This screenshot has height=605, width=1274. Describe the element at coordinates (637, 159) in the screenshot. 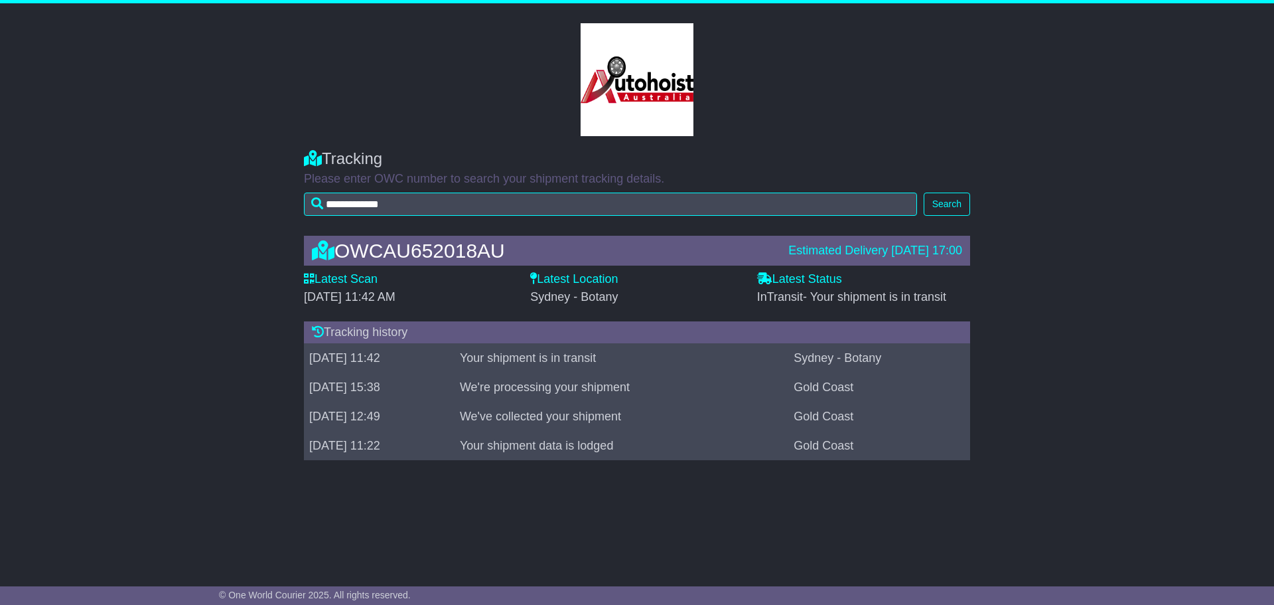

I see `div: Tracking` at that location.